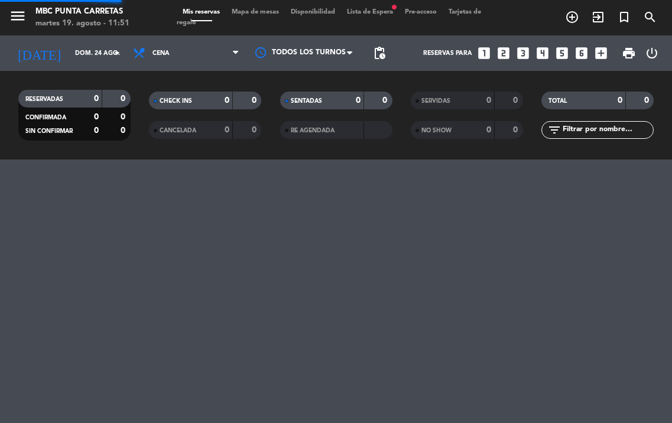  I want to click on input: Filtrar por nombre..., so click(607, 130).